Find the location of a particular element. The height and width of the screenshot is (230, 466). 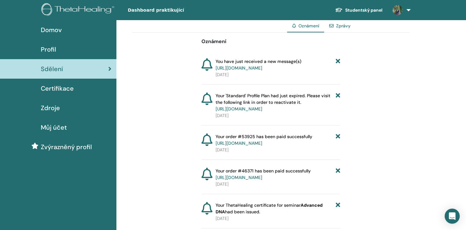

span: Oznámení is located at coordinates (309, 26).